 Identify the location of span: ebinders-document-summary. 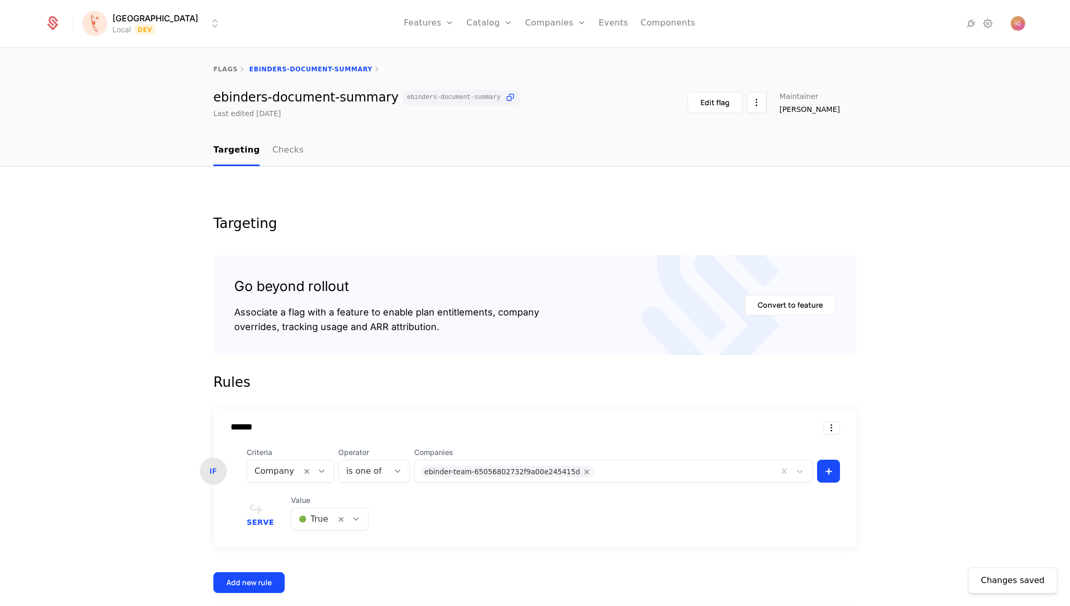
(454, 97).